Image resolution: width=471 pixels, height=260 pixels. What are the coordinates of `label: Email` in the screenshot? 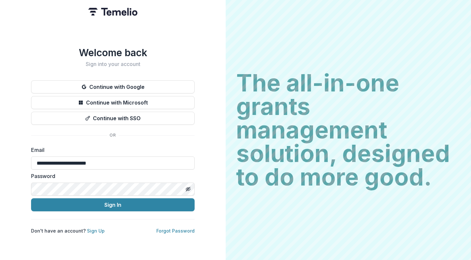 It's located at (111, 150).